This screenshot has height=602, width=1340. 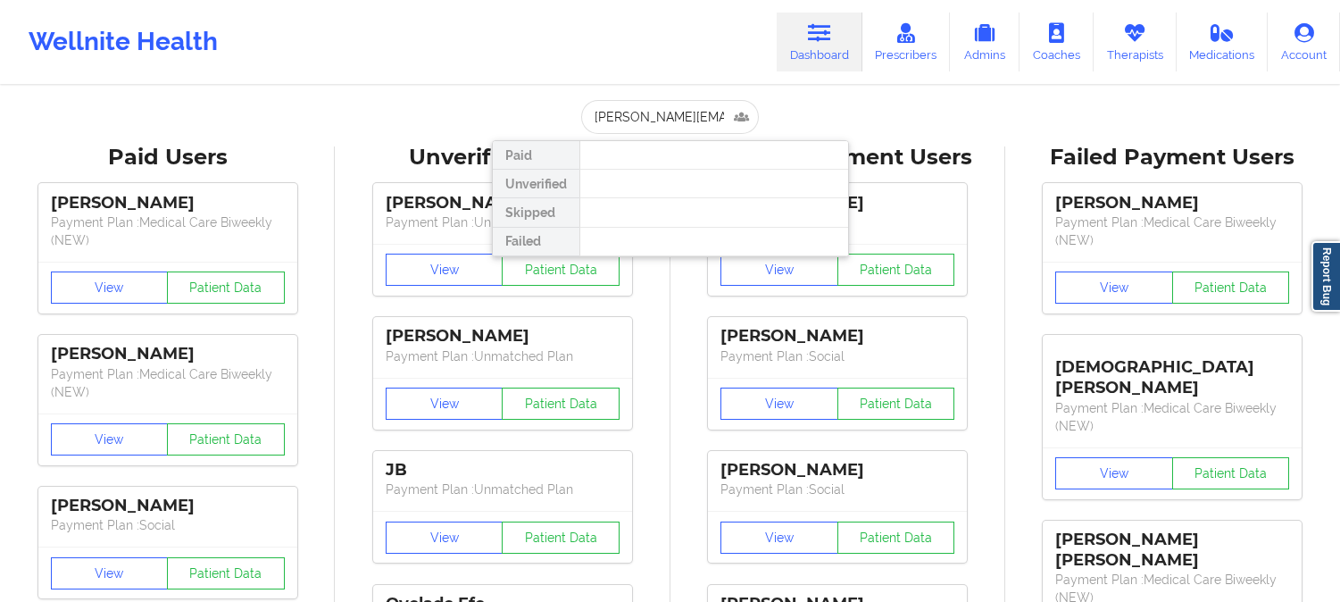 I want to click on div: JB, so click(x=502, y=469).